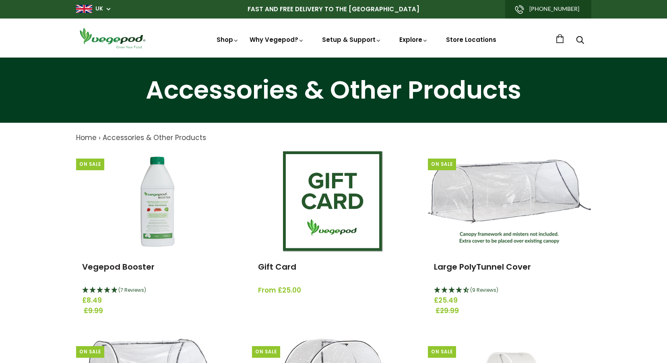 This screenshot has height=363, width=667. Describe the element at coordinates (484, 290) in the screenshot. I see `span: 4.44 Stars - 9 Reviews` at that location.